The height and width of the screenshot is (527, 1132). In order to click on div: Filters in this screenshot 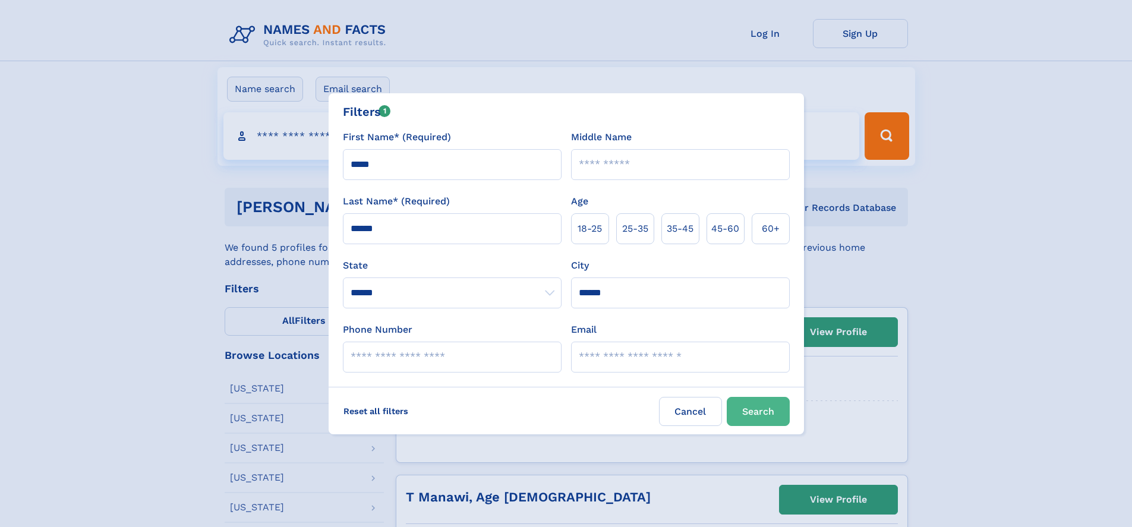, I will do `click(366, 112)`.